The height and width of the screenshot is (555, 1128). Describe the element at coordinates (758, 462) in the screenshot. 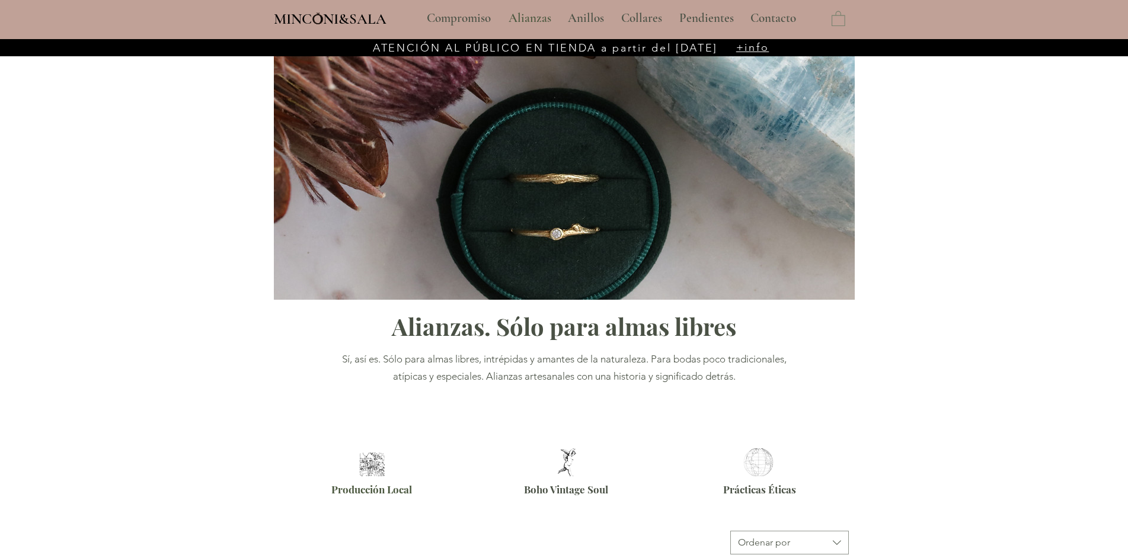

I see `img: Alianzas éticas` at that location.